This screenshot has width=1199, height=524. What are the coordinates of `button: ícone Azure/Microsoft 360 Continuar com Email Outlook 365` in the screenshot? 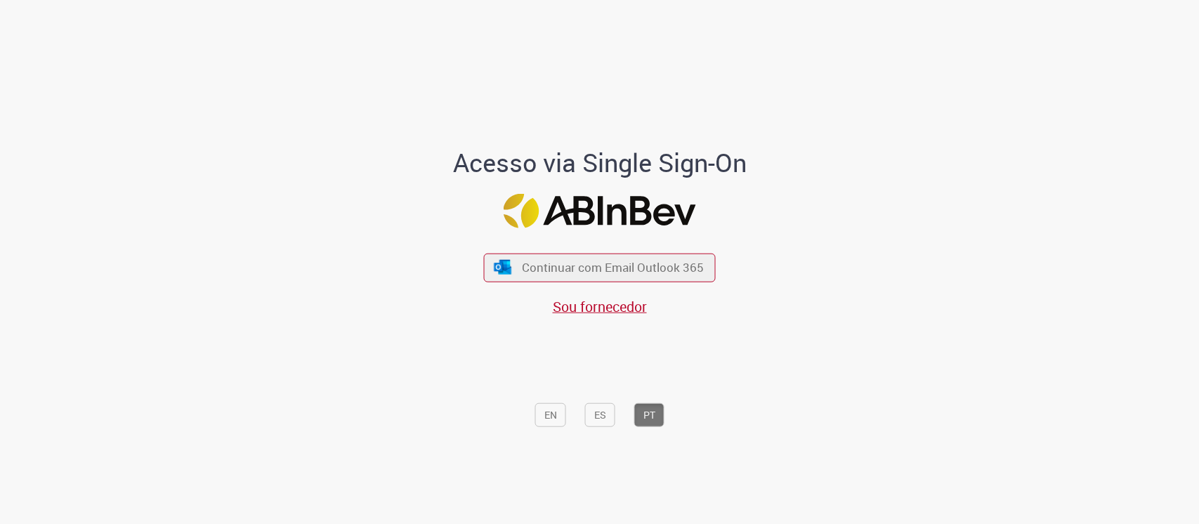 It's located at (600, 267).